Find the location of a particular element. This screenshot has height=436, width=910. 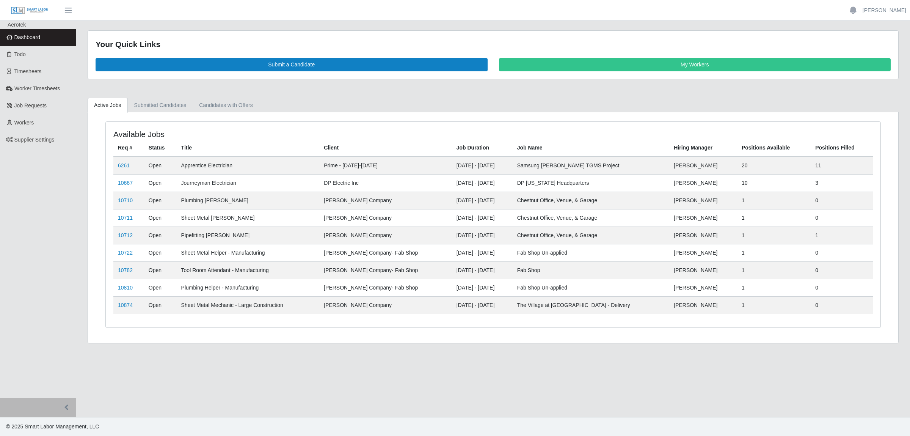

td: Fab Shop Un-applied is located at coordinates (591, 252).